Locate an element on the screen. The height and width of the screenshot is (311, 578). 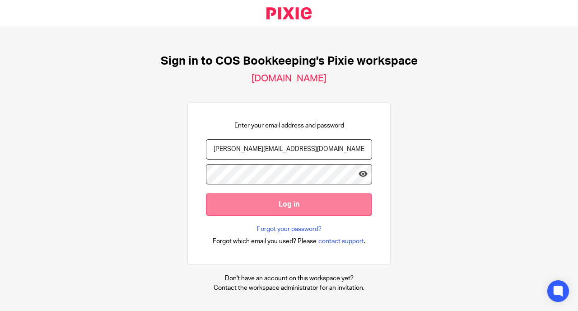
span: contact support is located at coordinates (341, 241).